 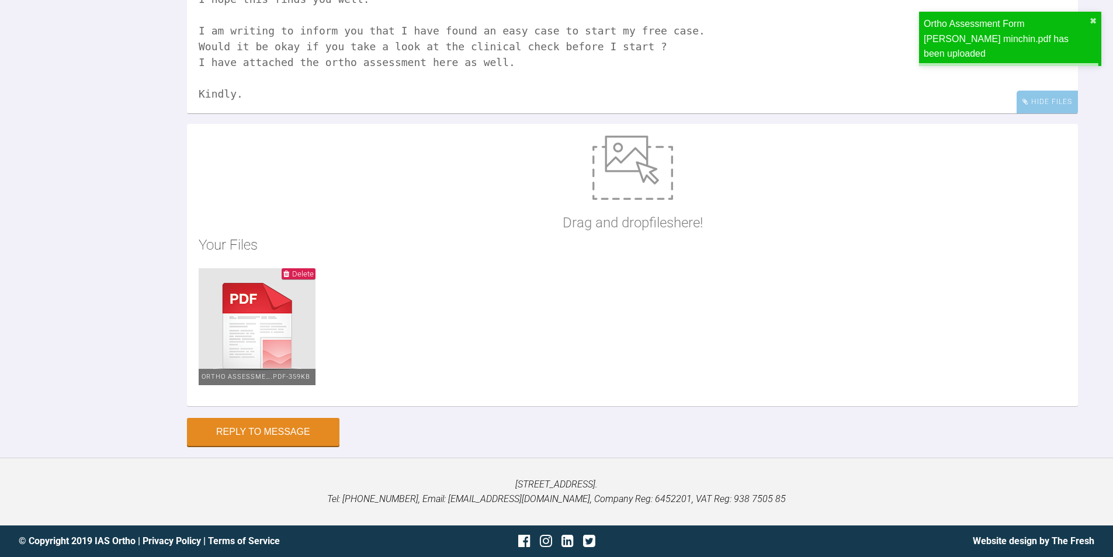 I want to click on a: Privacy Policy, so click(x=172, y=541).